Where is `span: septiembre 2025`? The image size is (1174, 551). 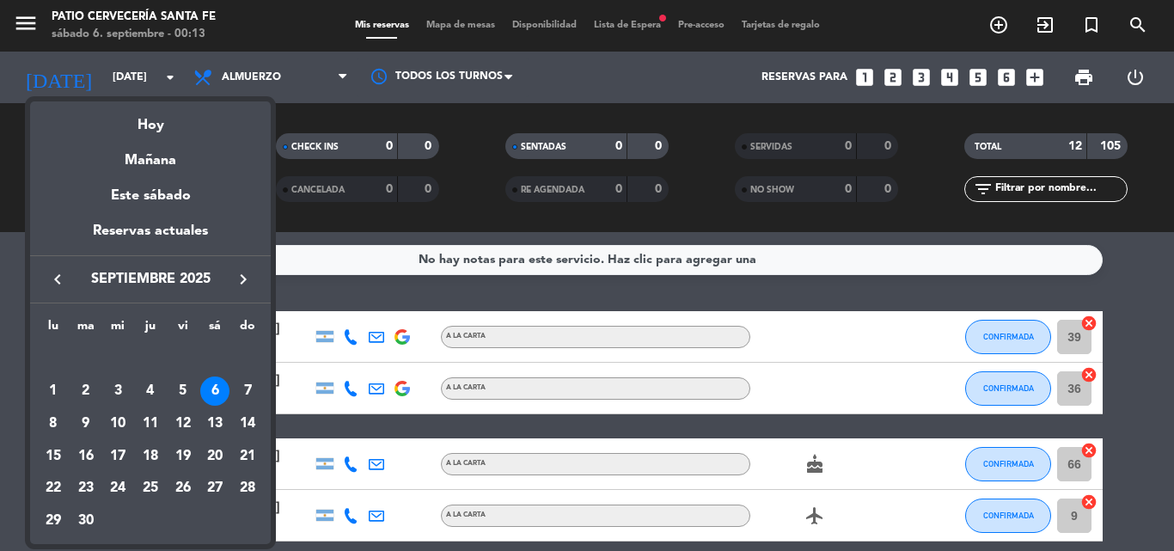 span: septiembre 2025 is located at coordinates (150, 279).